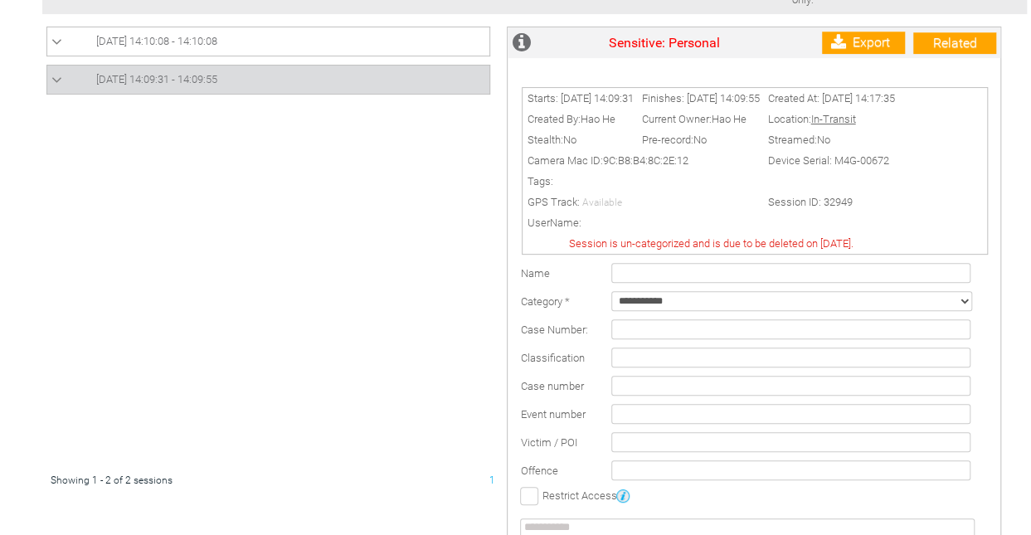 The image size is (1031, 535). Describe the element at coordinates (548, 442) in the screenshot. I see `span: Victim / POI` at that location.